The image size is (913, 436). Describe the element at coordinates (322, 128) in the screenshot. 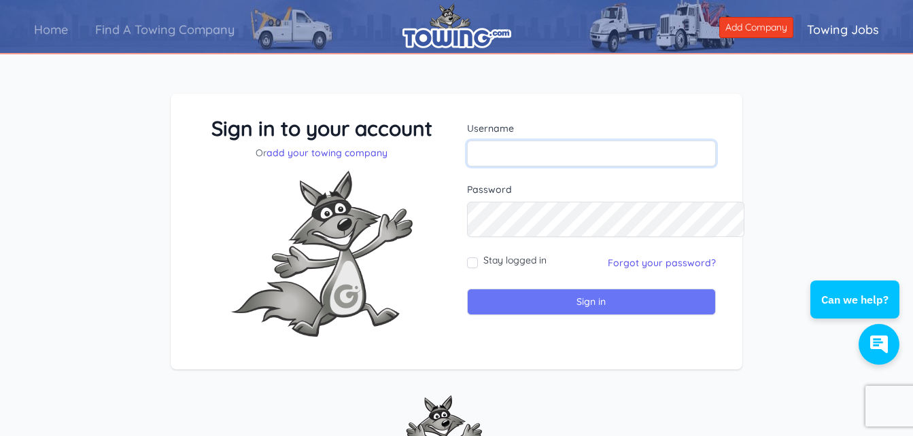

I see `h3: Sign in to your account` at that location.